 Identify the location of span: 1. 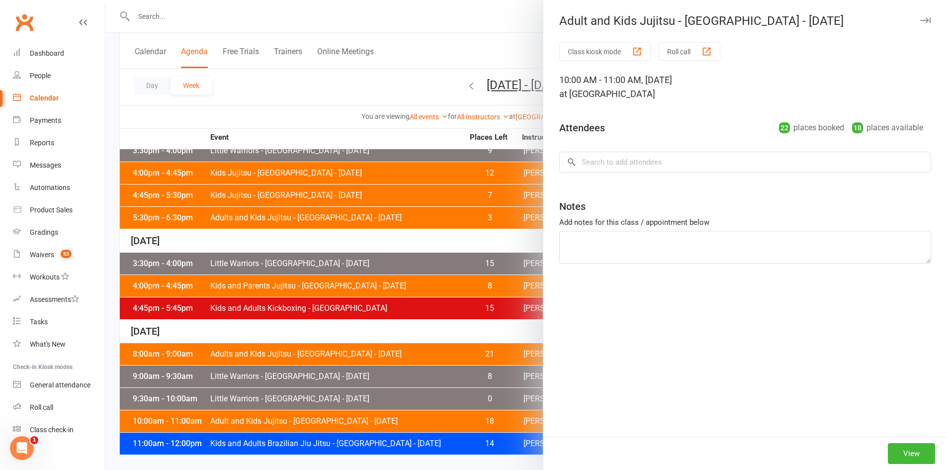
(34, 440).